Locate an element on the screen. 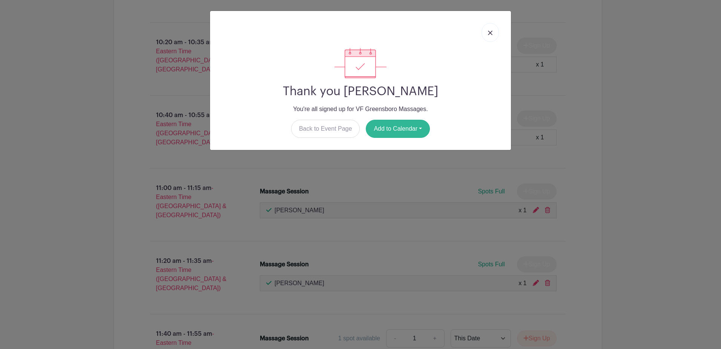  a: Back to Event Page is located at coordinates (326, 129).